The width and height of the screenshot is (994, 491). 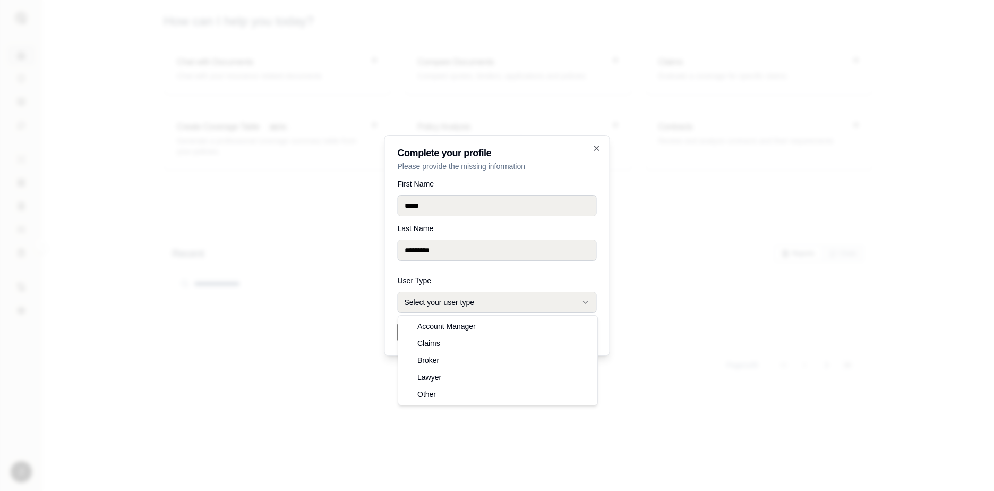 I want to click on label: Last Name, so click(x=497, y=228).